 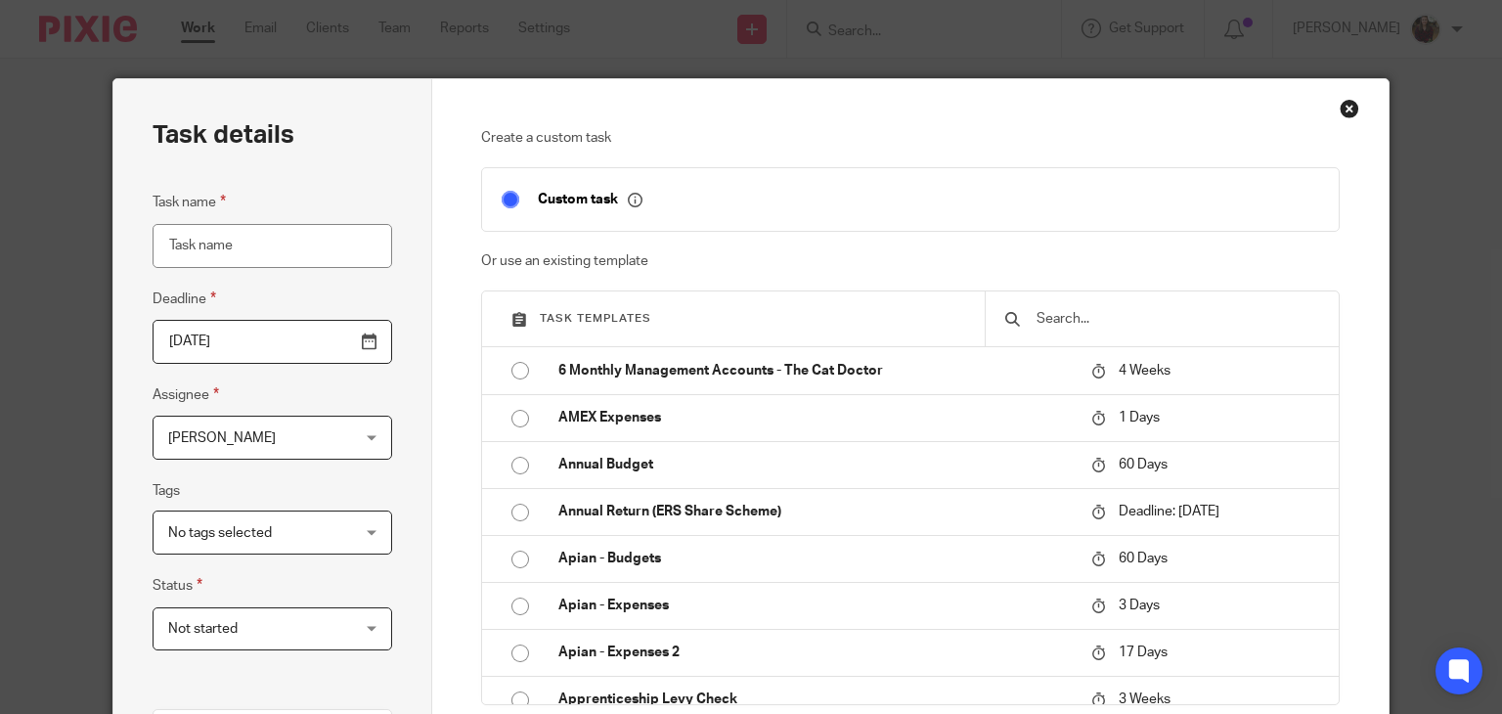 I want to click on label: Tags, so click(x=166, y=491).